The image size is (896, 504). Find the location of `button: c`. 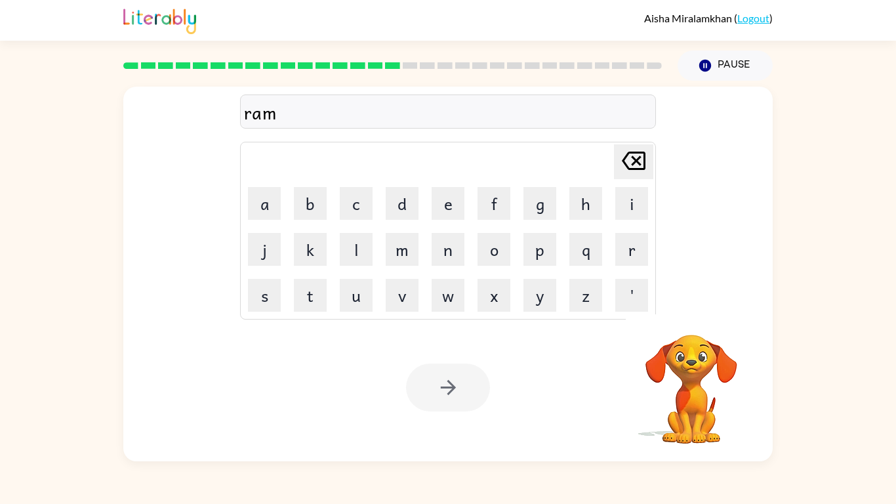

button: c is located at coordinates (356, 203).